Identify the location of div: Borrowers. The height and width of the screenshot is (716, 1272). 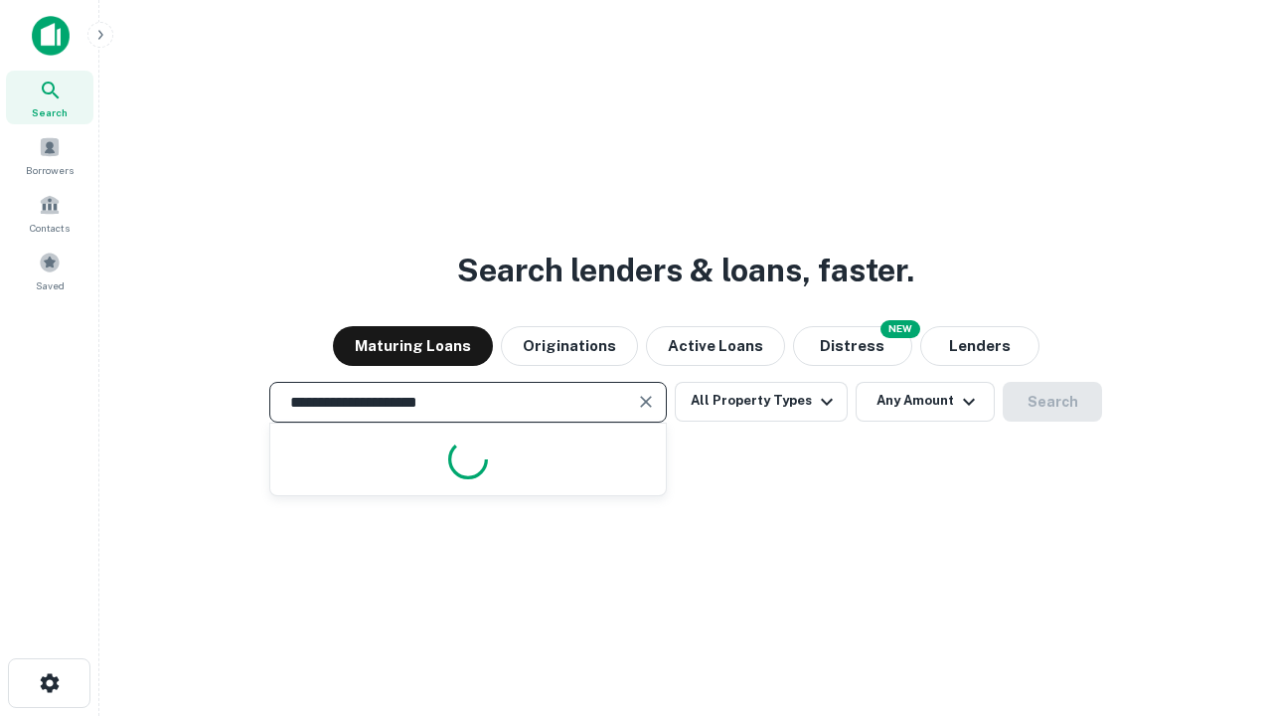
(50, 155).